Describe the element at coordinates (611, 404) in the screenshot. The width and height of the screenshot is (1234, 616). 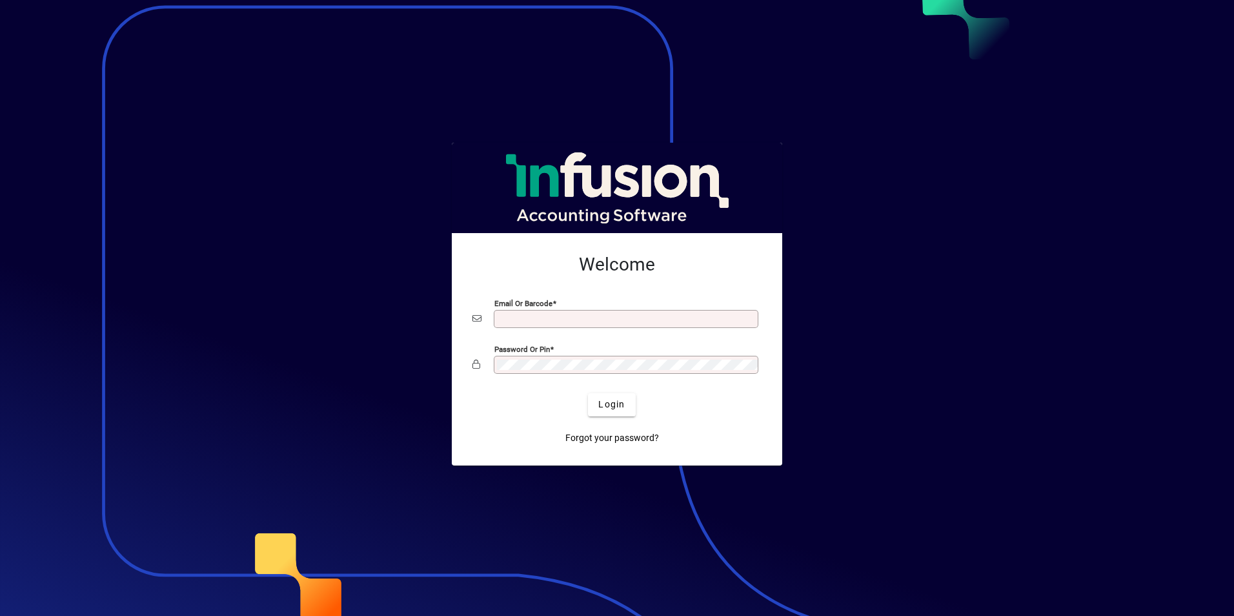
I see `span: Login` at that location.